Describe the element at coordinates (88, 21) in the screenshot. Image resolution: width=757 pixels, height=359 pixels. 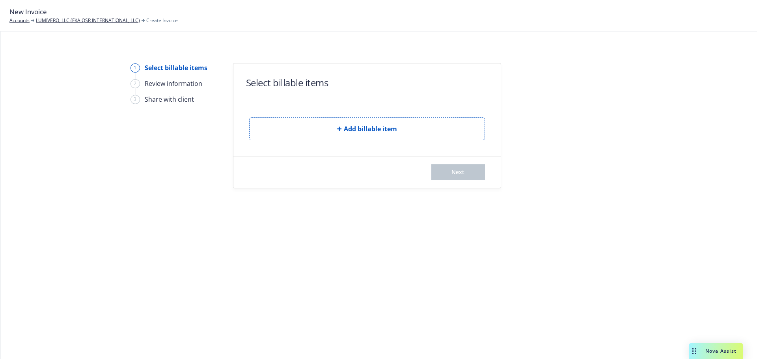
I see `a: LUMIVERO, LLC (FKA QSR INTERNATIONAL, LLC)` at that location.